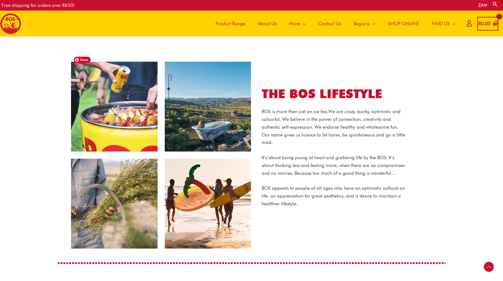 Image resolution: width=503 pixels, height=281 pixels. What do you see at coordinates (364, 23) in the screenshot?
I see `a: Regions` at bounding box center [364, 23].